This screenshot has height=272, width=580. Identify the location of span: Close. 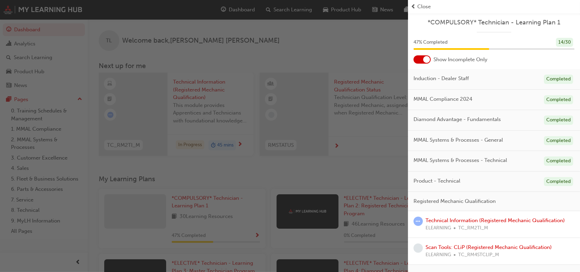
(424, 7).